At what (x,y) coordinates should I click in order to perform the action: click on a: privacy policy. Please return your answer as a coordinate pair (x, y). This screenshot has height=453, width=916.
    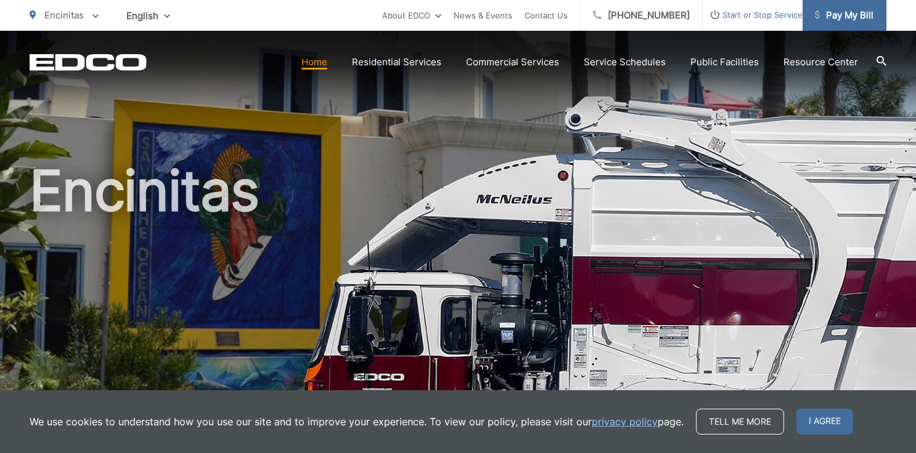
    Looking at the image, I should click on (624, 422).